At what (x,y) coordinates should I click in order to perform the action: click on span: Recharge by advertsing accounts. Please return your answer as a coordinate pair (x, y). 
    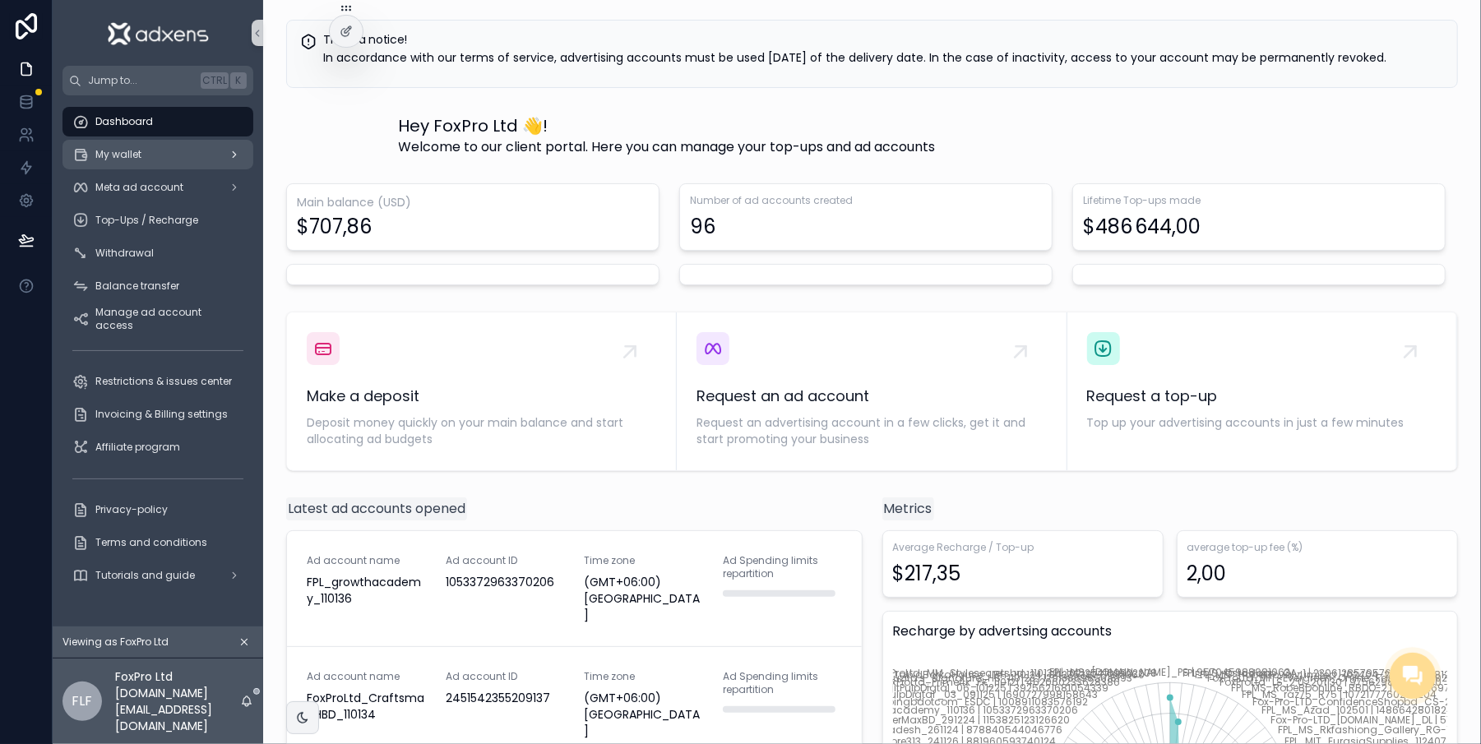
    Looking at the image, I should click on (1170, 631).